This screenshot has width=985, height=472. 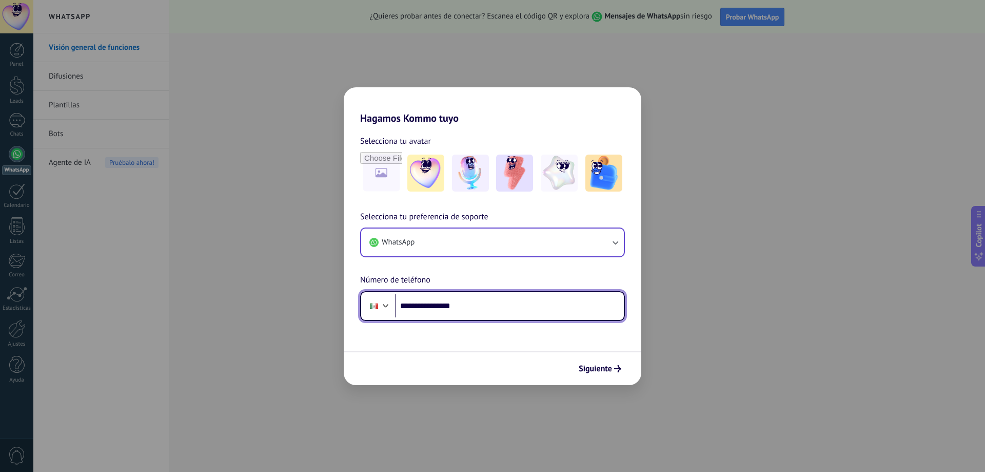 I want to click on button: WhatsApp, so click(x=493, y=242).